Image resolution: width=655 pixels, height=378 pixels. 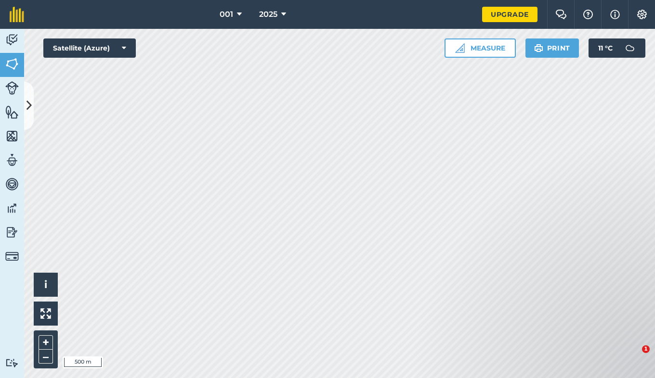 I want to click on img: svg+xml;base64,PHN2ZyB4bWxucz0iaHR0cDovL3d3dy53My5vcmcvMjAwMC9zdmciIHdpZHRoPSIxOSIgaGVpZ2h0PSIyNC..., so click(x=538, y=48).